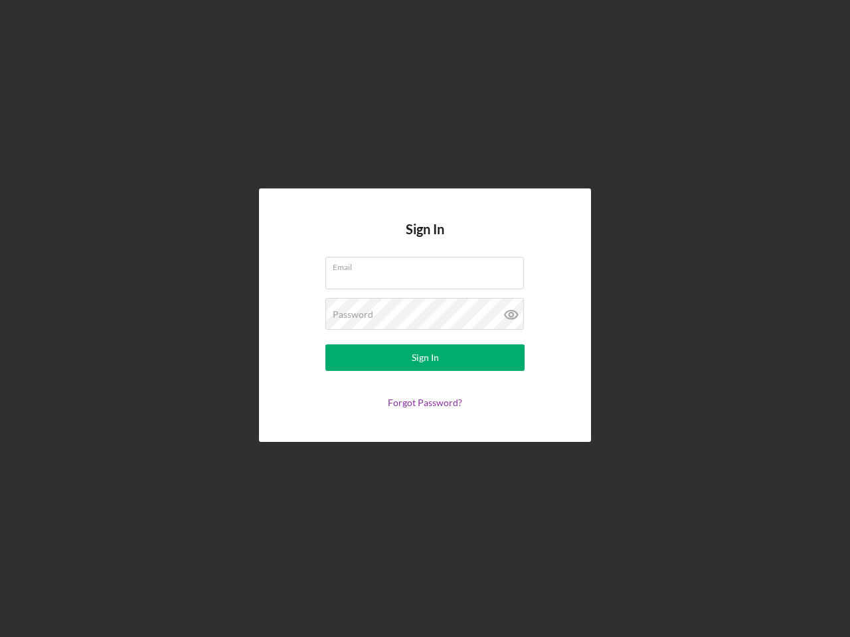  I want to click on h4: Sign In, so click(425, 239).